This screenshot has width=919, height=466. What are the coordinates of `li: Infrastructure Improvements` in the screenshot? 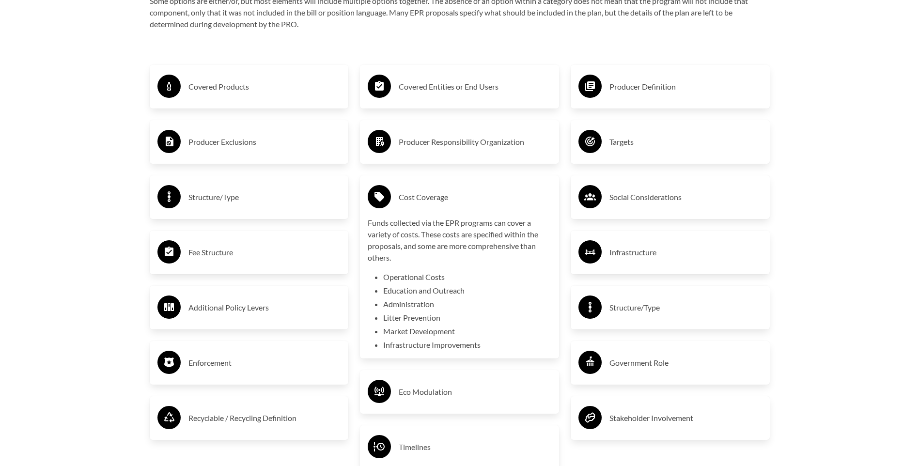 It's located at (467, 345).